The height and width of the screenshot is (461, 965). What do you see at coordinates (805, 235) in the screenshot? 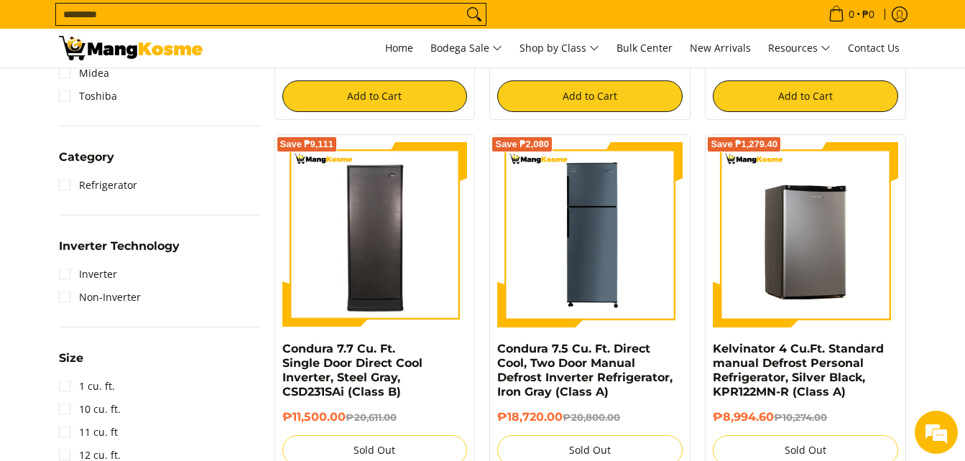
I see `img: Kelvinator 4 Cu.Ft. Standard manual Defrost Personal Refrigerator, Silver Black, KPR122MN-R (Clas...` at bounding box center [805, 235].